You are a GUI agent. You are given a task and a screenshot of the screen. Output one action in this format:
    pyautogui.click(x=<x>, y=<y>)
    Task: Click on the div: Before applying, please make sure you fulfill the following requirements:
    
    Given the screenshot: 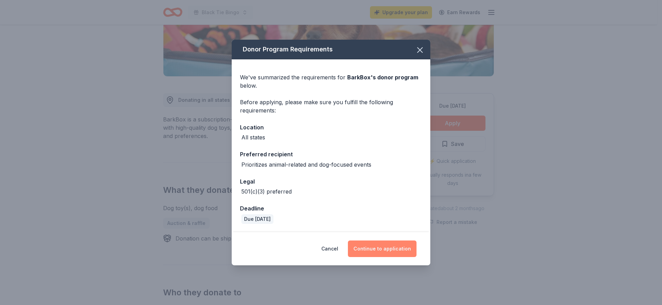 What is the action you would take?
    pyautogui.click(x=331, y=106)
    